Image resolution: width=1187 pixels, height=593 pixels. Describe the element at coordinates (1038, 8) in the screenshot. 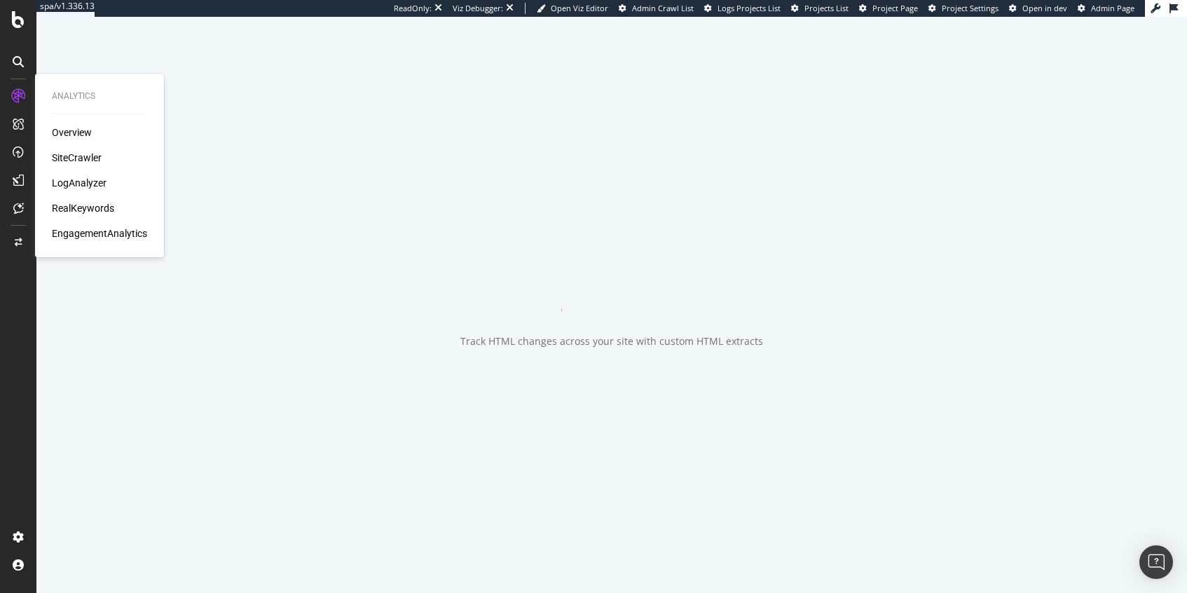

I see `a: Open in dev` at that location.